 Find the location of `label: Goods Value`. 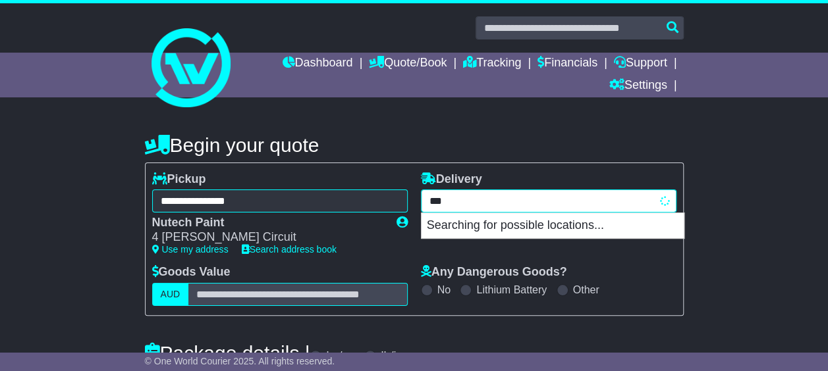

label: Goods Value is located at coordinates (191, 273).